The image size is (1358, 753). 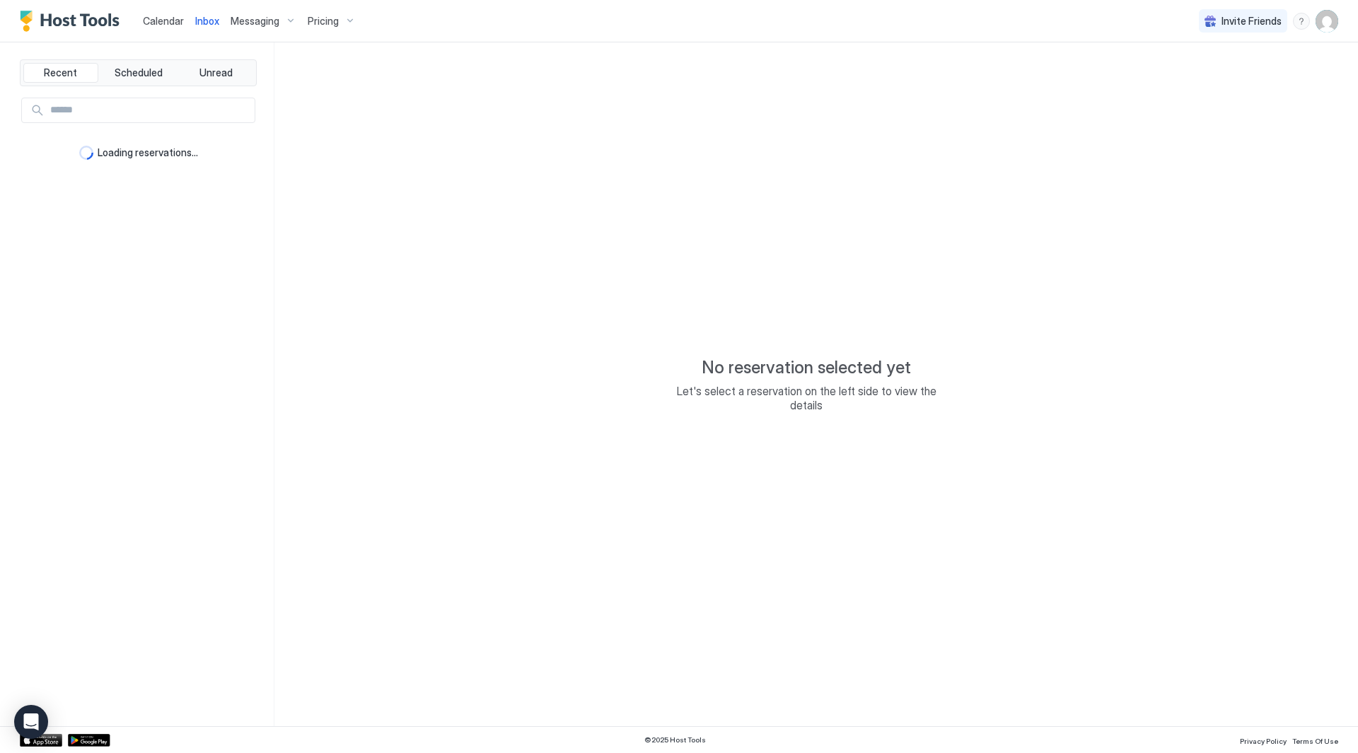 I want to click on button: Unread, so click(x=216, y=73).